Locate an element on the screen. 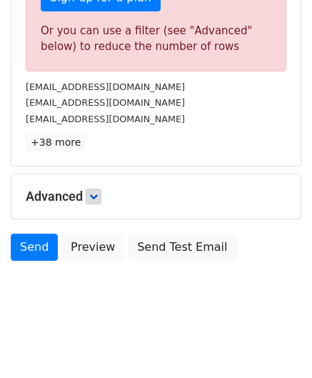  a: Send Test Email is located at coordinates (182, 247).